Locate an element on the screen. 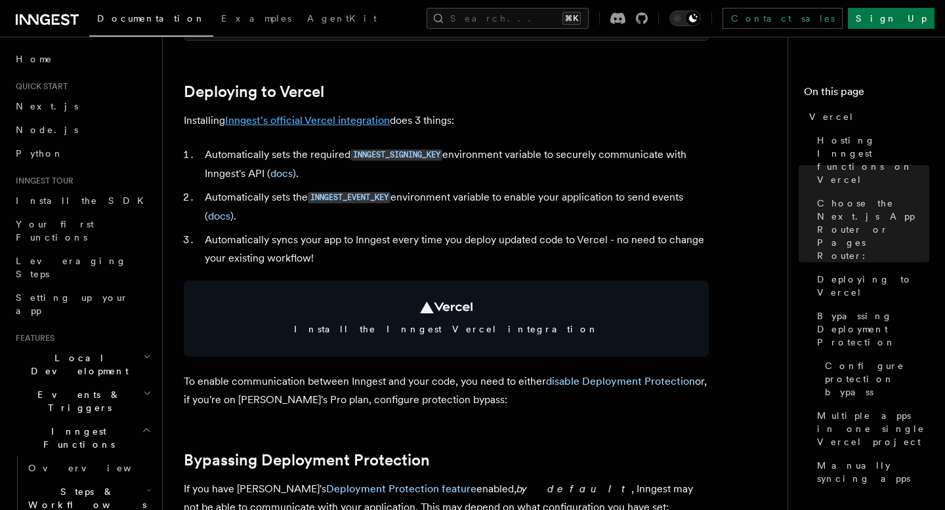  span: Choose the Next.js App Router or Pages Router: is located at coordinates (873, 230).